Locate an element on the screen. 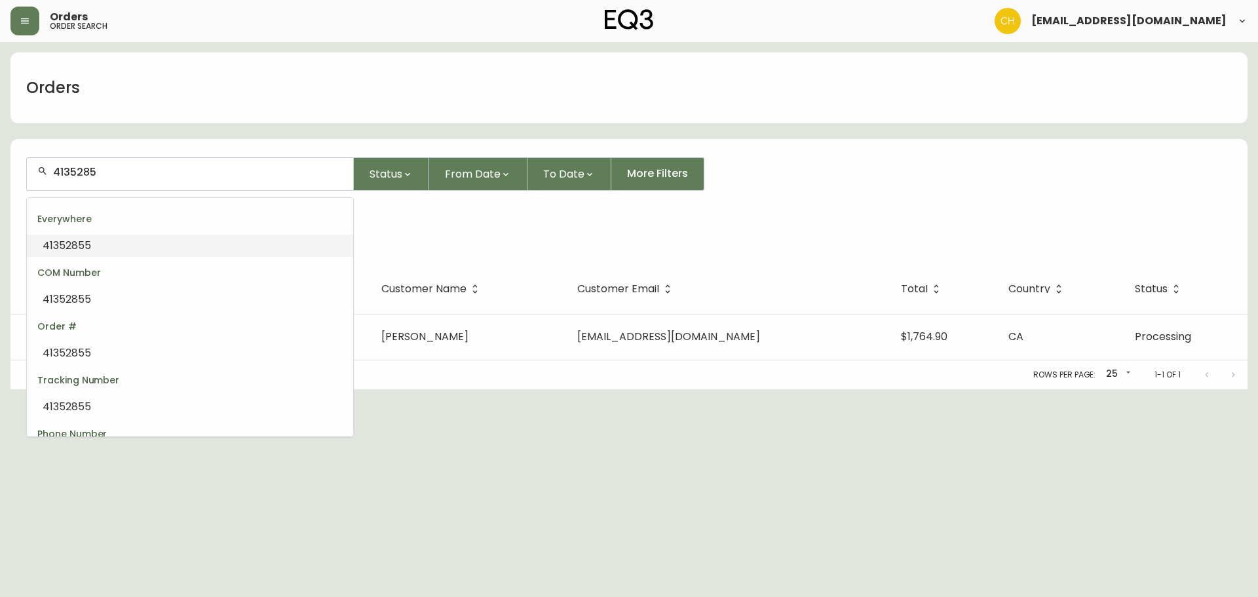  span: Processing is located at coordinates (1163, 336).